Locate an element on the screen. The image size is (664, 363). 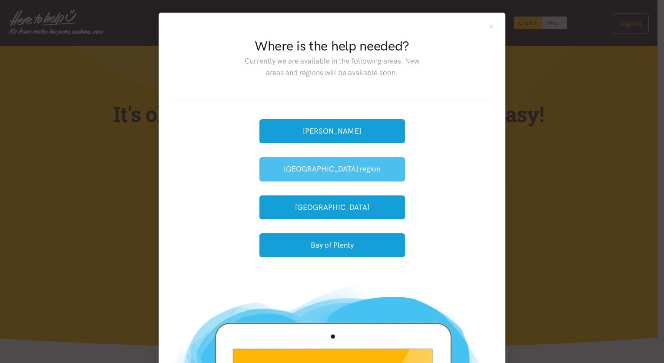
h2: Where is the help needed? is located at coordinates (332, 46).